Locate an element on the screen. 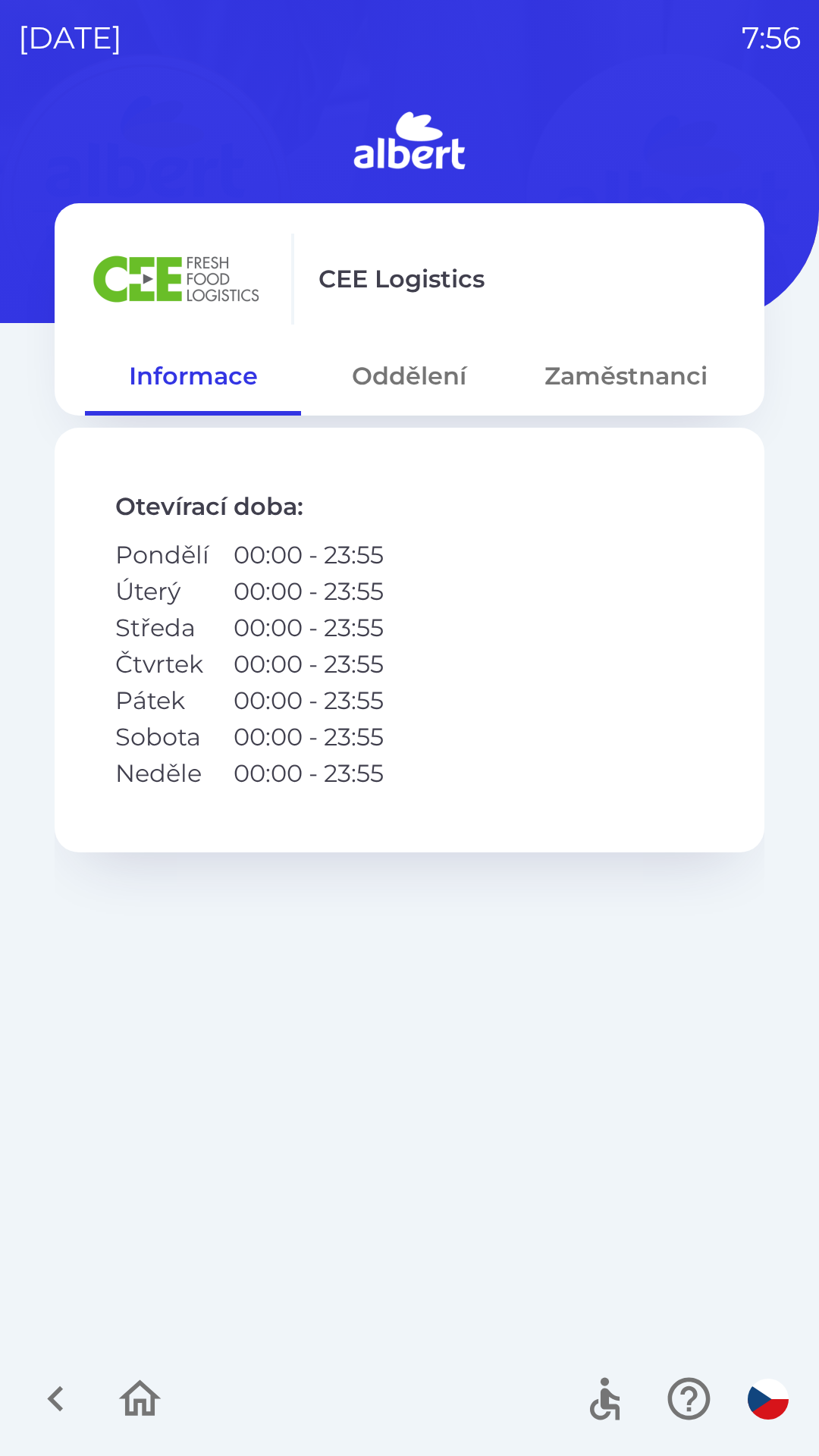 Image resolution: width=819 pixels, height=1456 pixels. button: Oddělení is located at coordinates (409, 376).